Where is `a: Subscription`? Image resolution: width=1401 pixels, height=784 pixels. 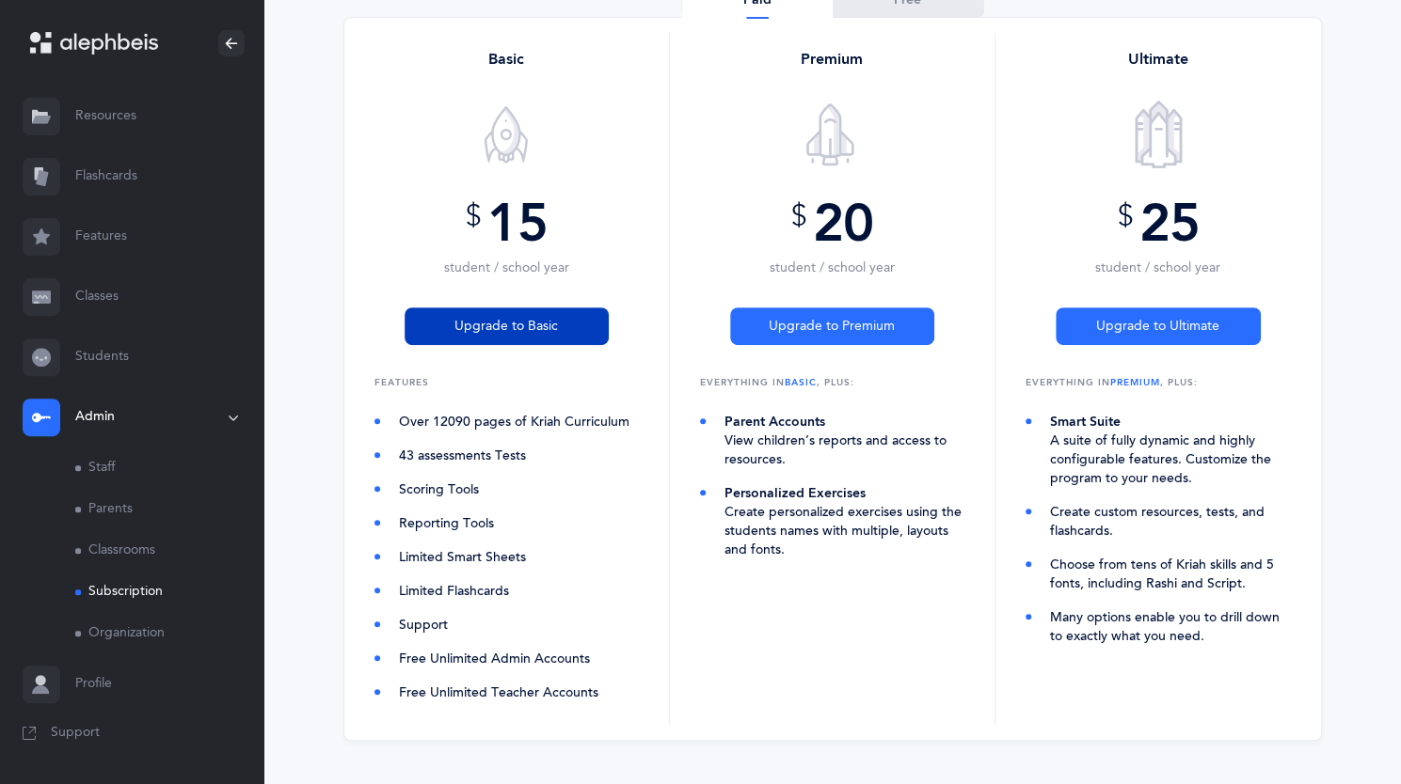 a: Subscription is located at coordinates (169, 593).